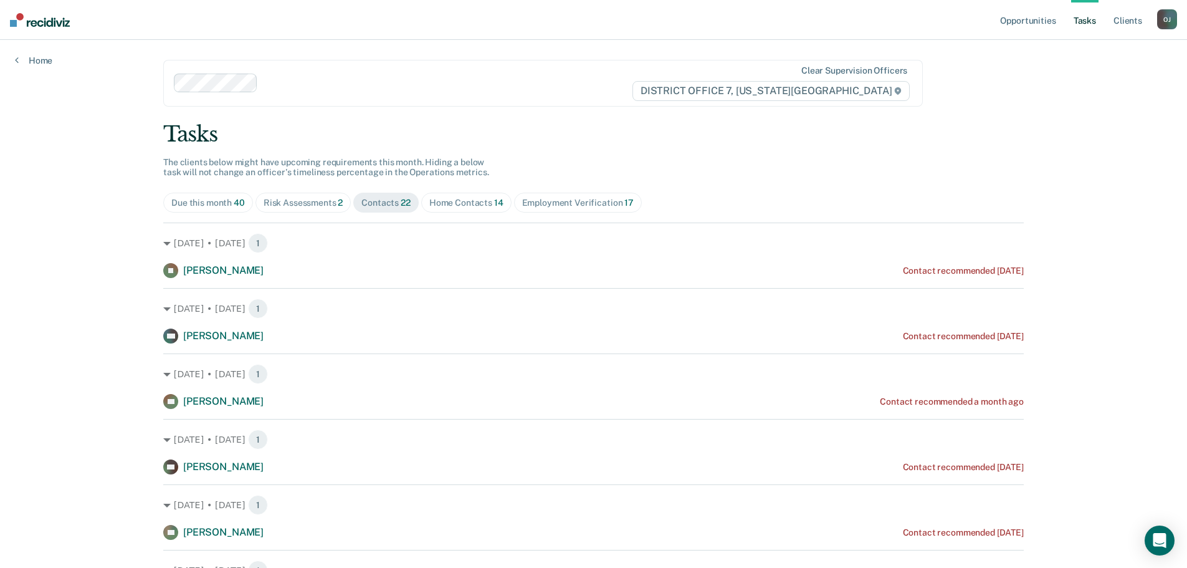  I want to click on div: Contact recommended a month ago, so click(952, 401).